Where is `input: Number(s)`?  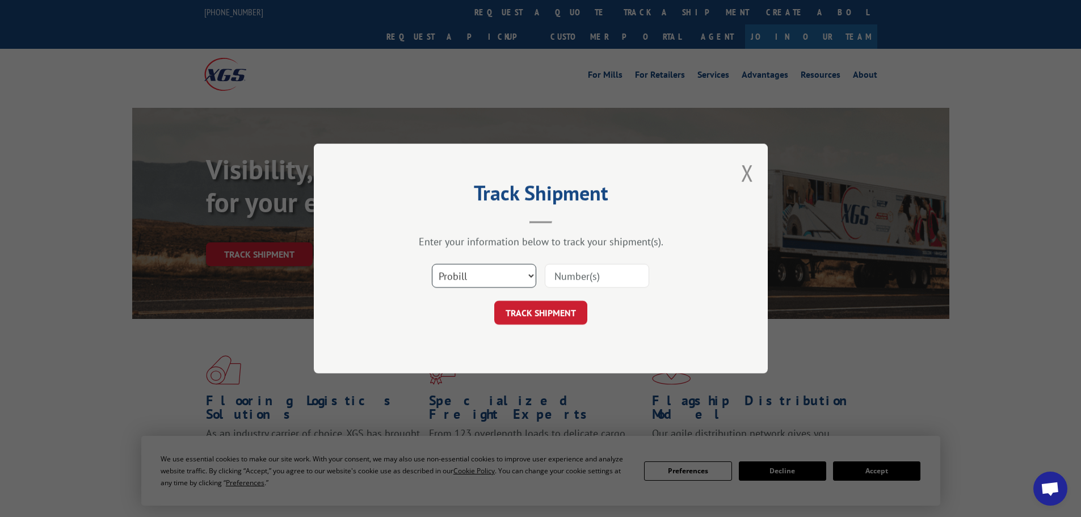
input: Number(s) is located at coordinates (597, 276).